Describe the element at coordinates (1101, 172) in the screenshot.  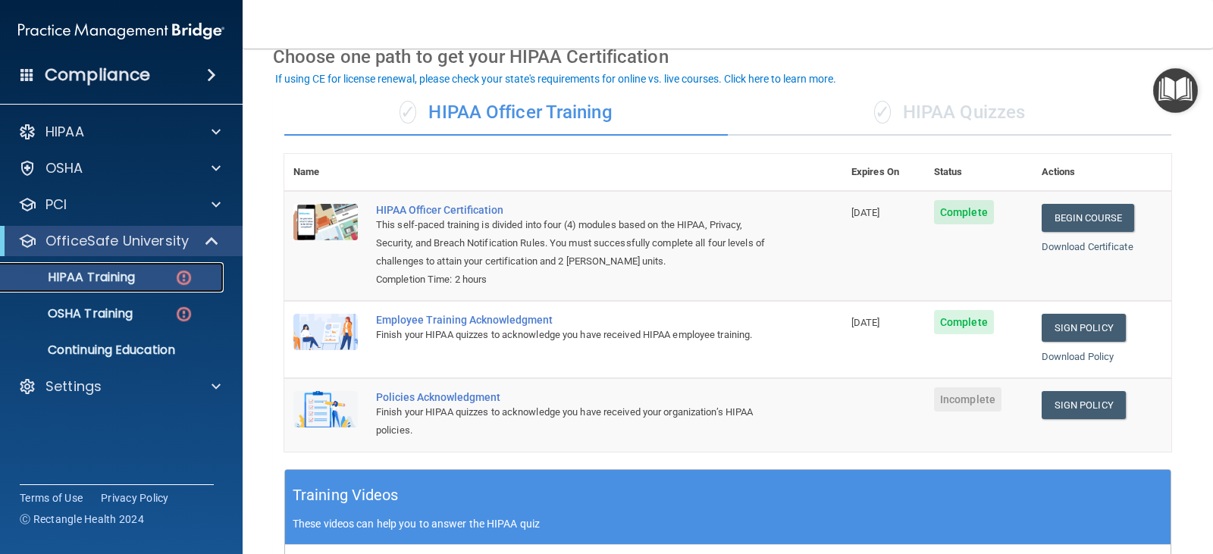
I see `th: Actions` at that location.